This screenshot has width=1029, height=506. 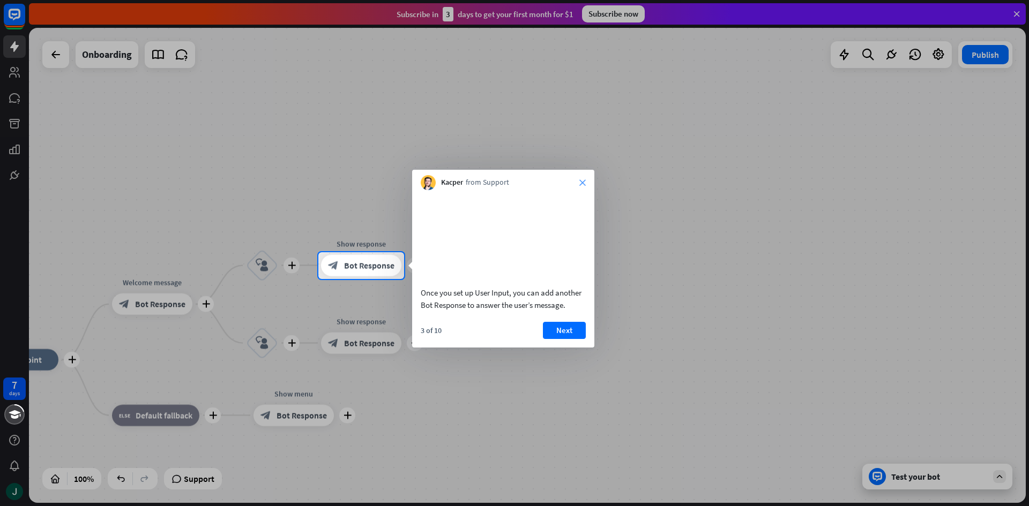 I want to click on i: block_bot_response, so click(x=333, y=266).